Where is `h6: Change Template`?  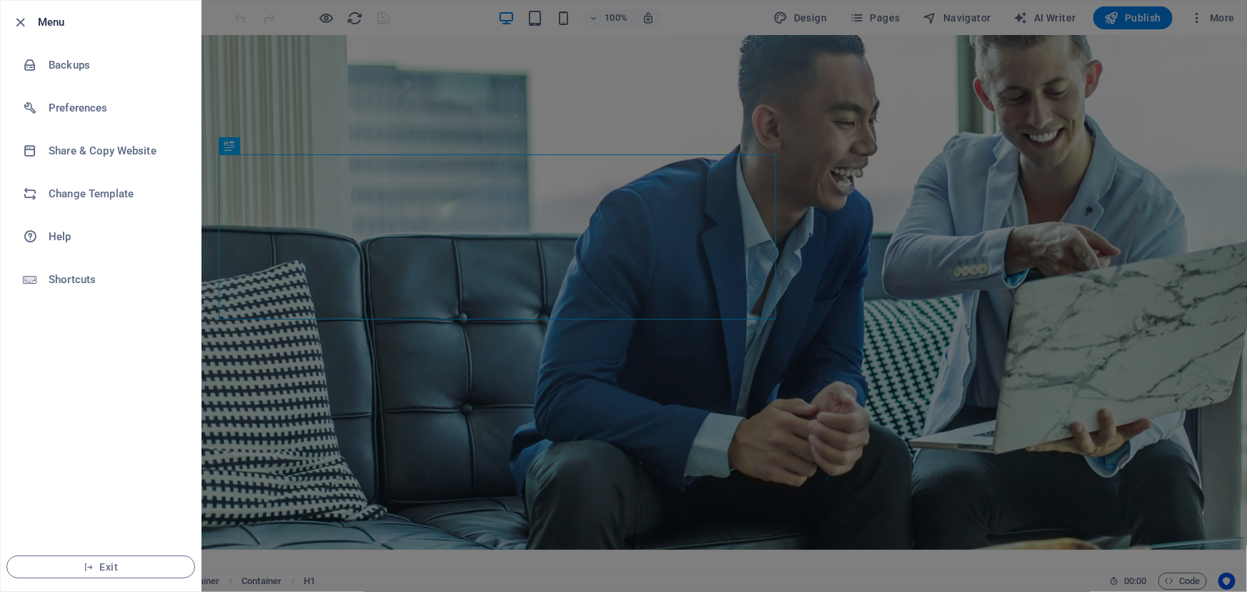
h6: Change Template is located at coordinates (114, 194).